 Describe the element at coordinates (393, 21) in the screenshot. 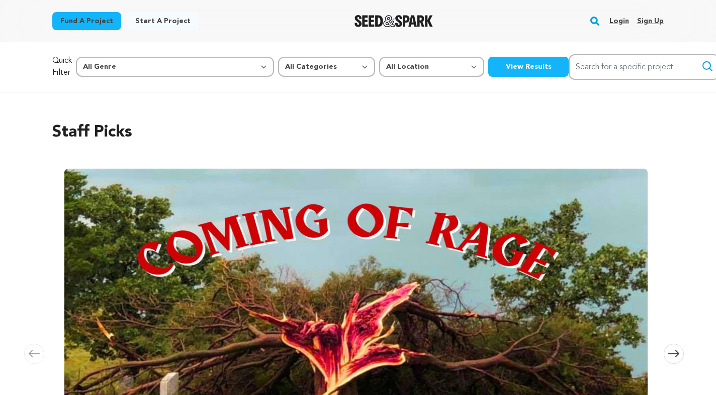

I see `a: Seed&Spark Homepage` at that location.